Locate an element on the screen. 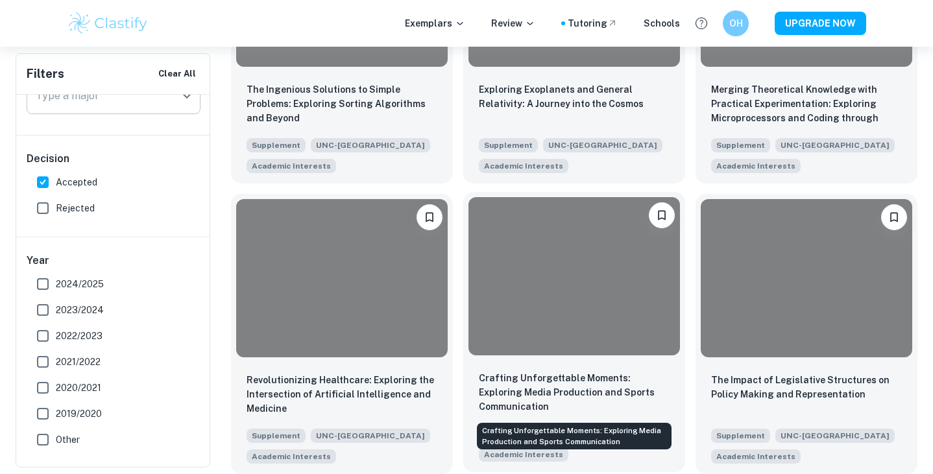 The image size is (933, 474). h6: Year is located at coordinates (114, 261).